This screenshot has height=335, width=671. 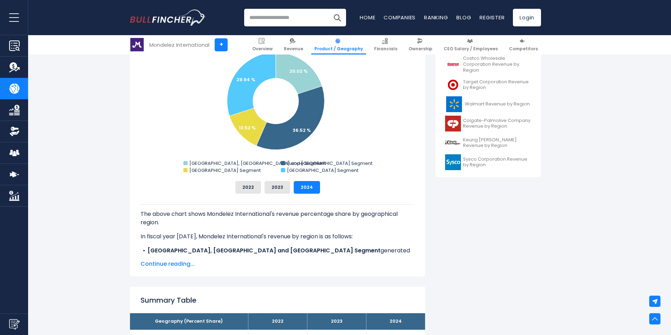 What do you see at coordinates (488, 123) in the screenshot?
I see `a: Colgate-Palmolive Company Revenue by Region` at bounding box center [488, 123].